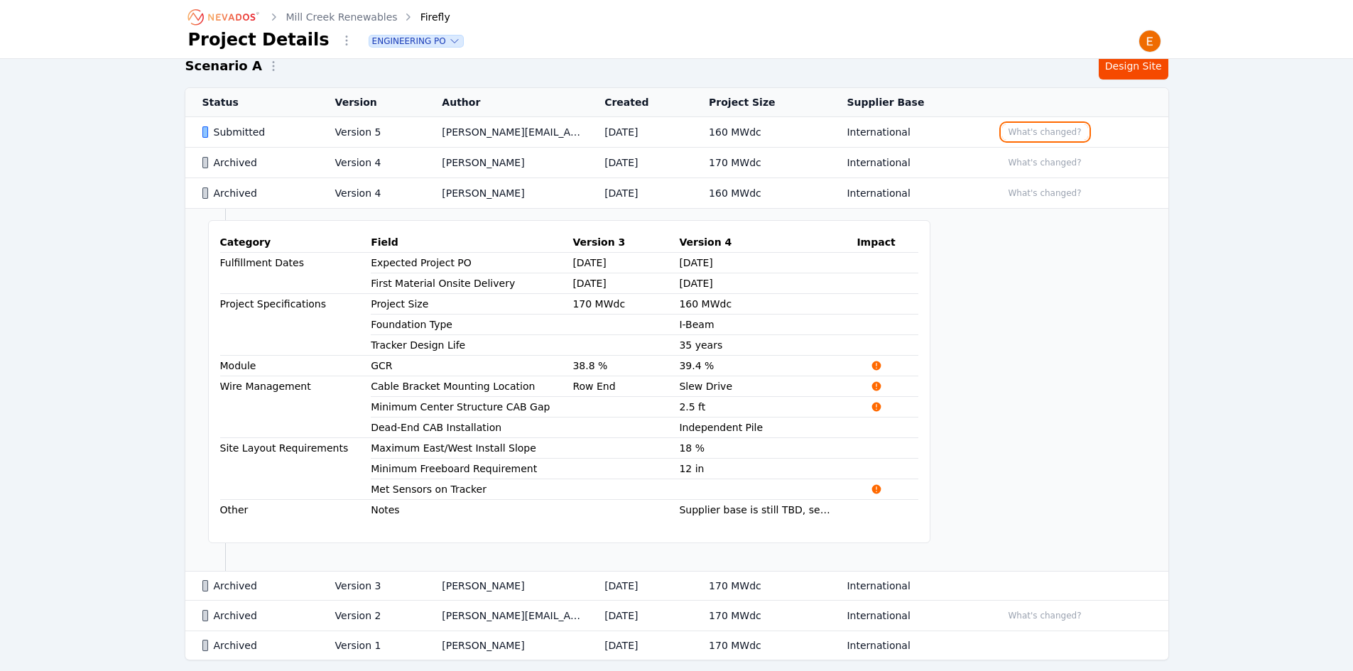  Describe the element at coordinates (295, 407) in the screenshot. I see `td: Wire Management` at that location.